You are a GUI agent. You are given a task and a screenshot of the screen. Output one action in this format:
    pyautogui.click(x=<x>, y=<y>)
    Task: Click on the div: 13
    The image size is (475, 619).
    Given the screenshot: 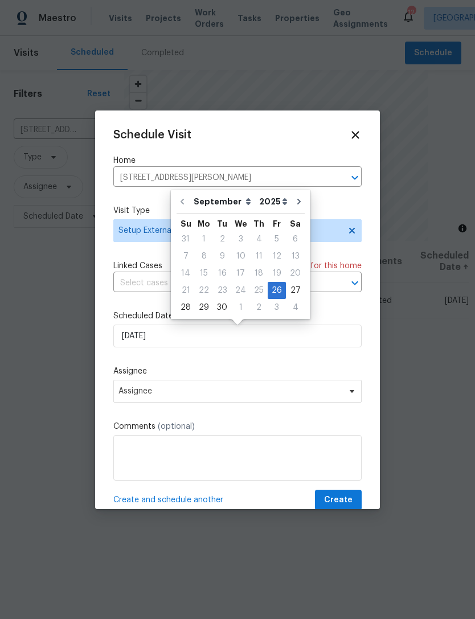 What is the action you would take?
    pyautogui.click(x=295, y=256)
    